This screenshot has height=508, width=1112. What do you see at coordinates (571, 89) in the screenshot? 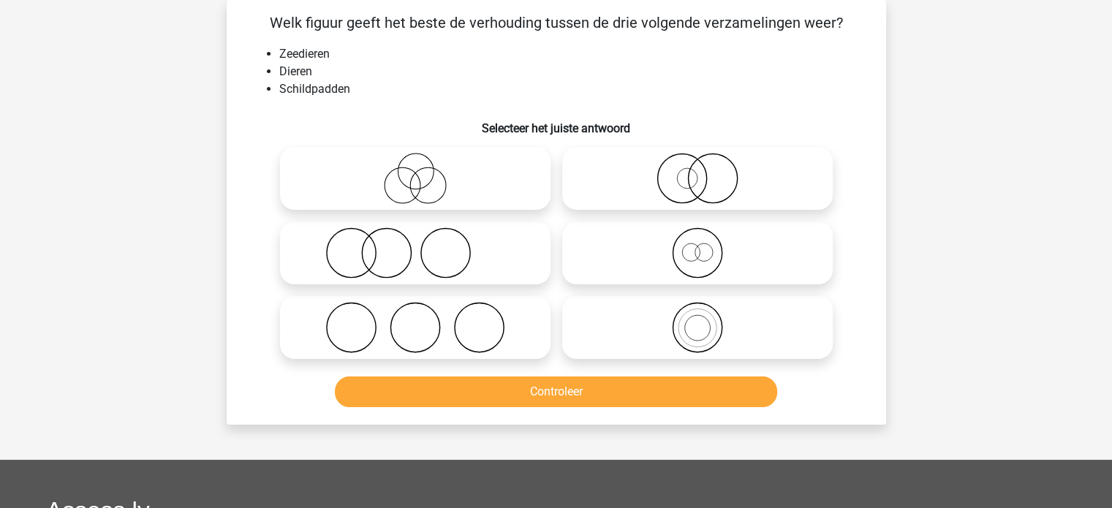
I see `li: Schildpadden` at bounding box center [571, 89].